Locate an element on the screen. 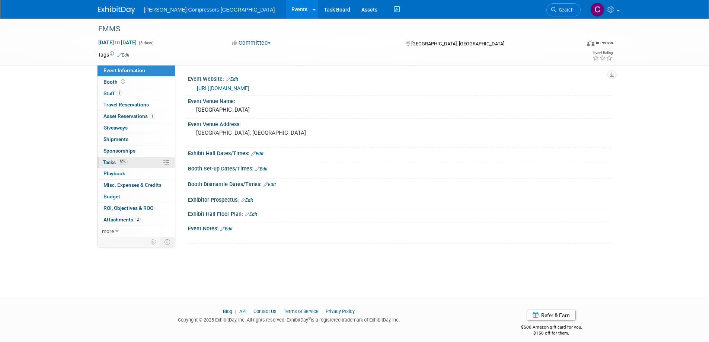 The image size is (709, 342). span: Playbook is located at coordinates (114, 173).